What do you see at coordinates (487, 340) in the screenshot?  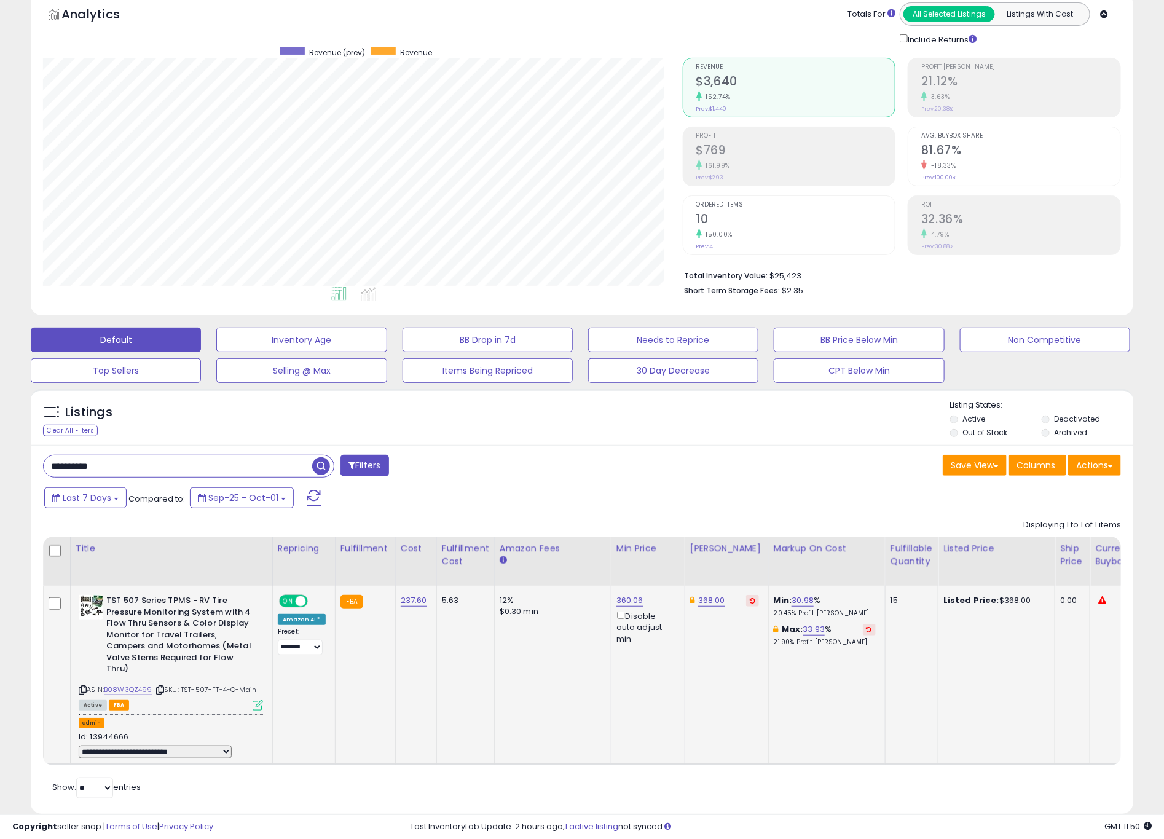 I see `button: BB Drop in 7d` at bounding box center [487, 340].